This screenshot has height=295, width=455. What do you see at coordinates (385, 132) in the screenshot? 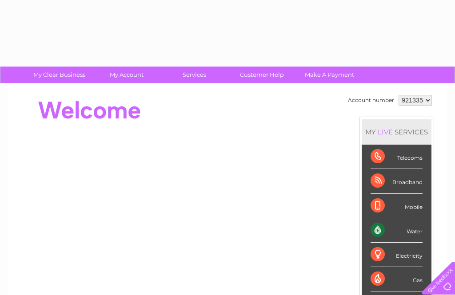
I see `div: LIVE` at bounding box center [385, 132].